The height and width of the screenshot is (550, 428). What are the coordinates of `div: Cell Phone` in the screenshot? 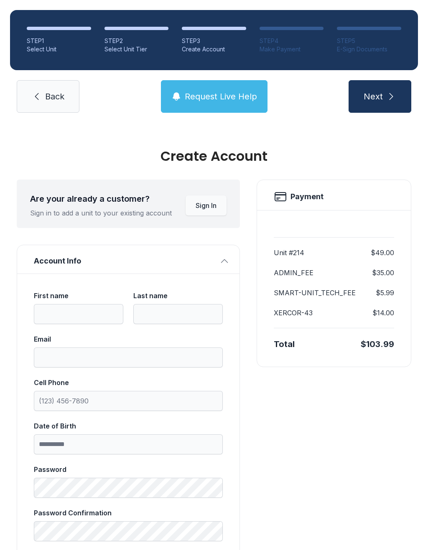 It's located at (128, 383).